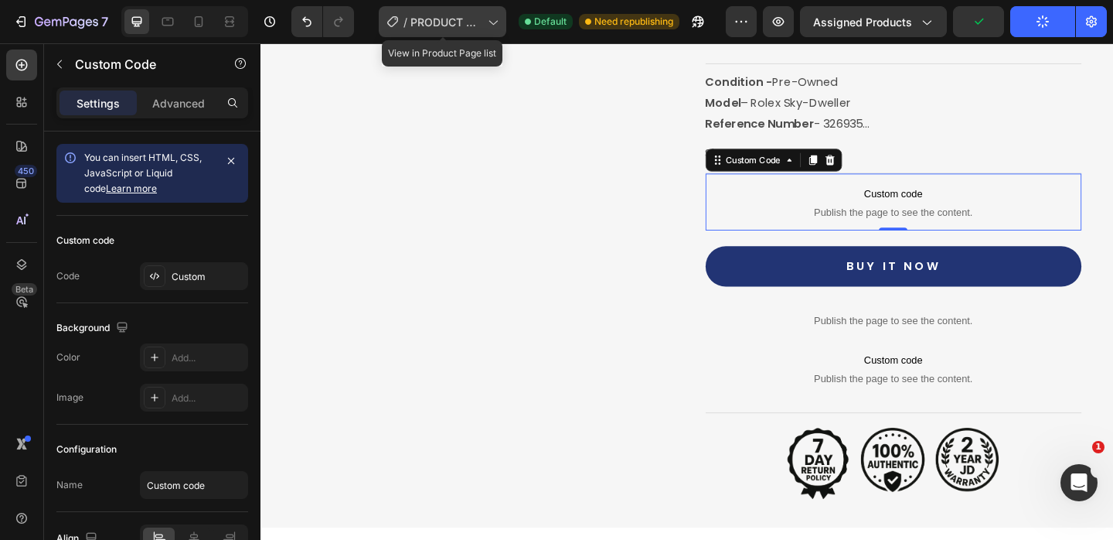  What do you see at coordinates (634, 22) in the screenshot?
I see `span: Need republishing` at bounding box center [634, 22].